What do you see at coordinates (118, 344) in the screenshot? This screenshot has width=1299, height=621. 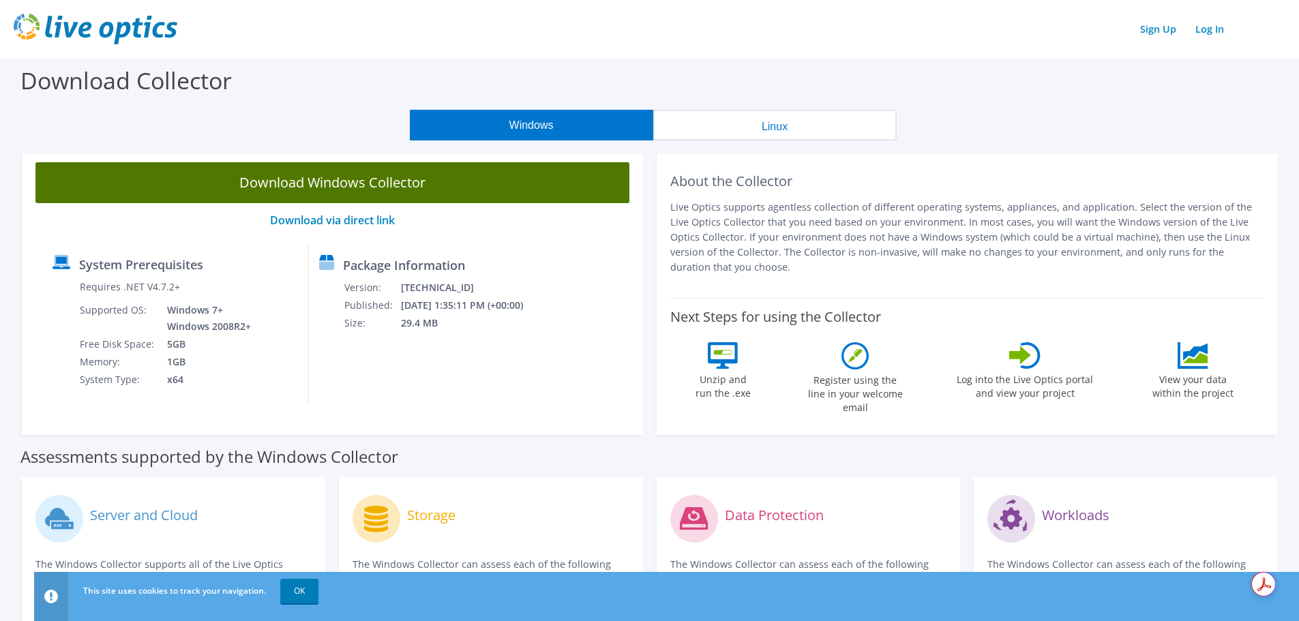 I see `td: Free Disk Space:` at bounding box center [118, 344].